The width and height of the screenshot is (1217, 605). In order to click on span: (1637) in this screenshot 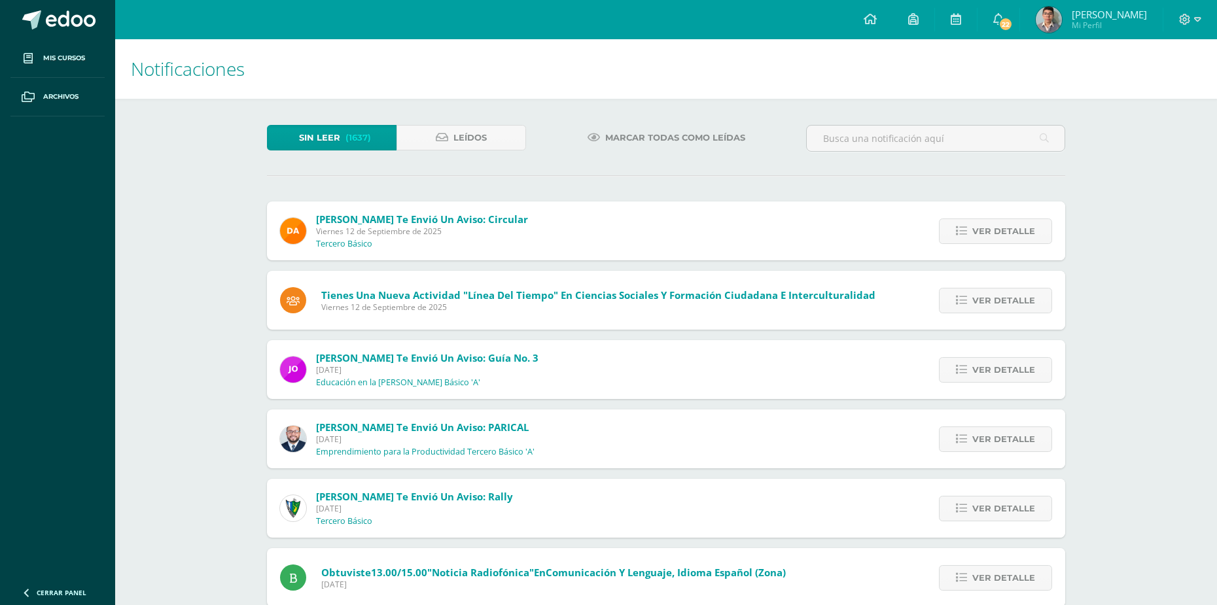, I will do `click(358, 137)`.